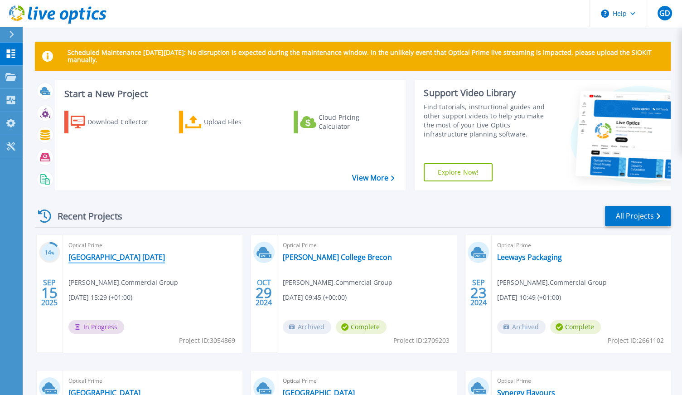 The image size is (682, 395). What do you see at coordinates (636, 341) in the screenshot?
I see `span: Project ID: 2661102` at bounding box center [636, 341].